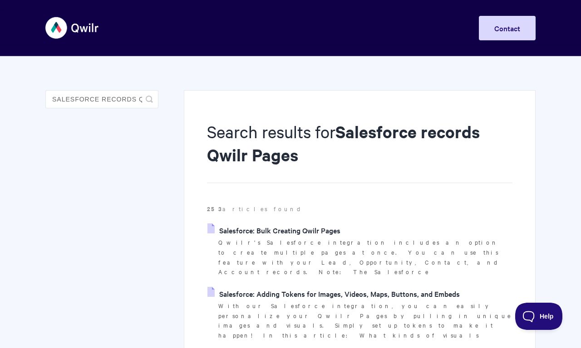 This screenshot has height=348, width=581. What do you see at coordinates (102, 99) in the screenshot?
I see `input: Search` at bounding box center [102, 99].